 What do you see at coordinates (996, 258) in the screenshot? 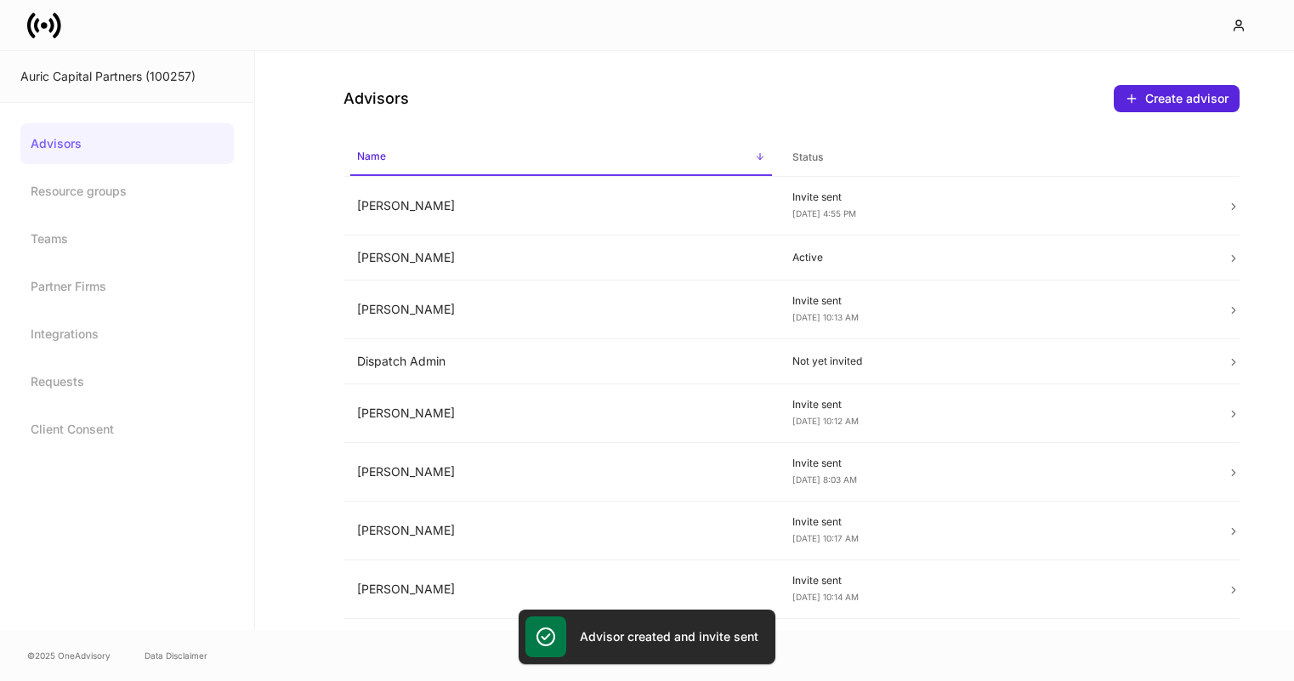
I see `p: Active` at bounding box center [996, 258].